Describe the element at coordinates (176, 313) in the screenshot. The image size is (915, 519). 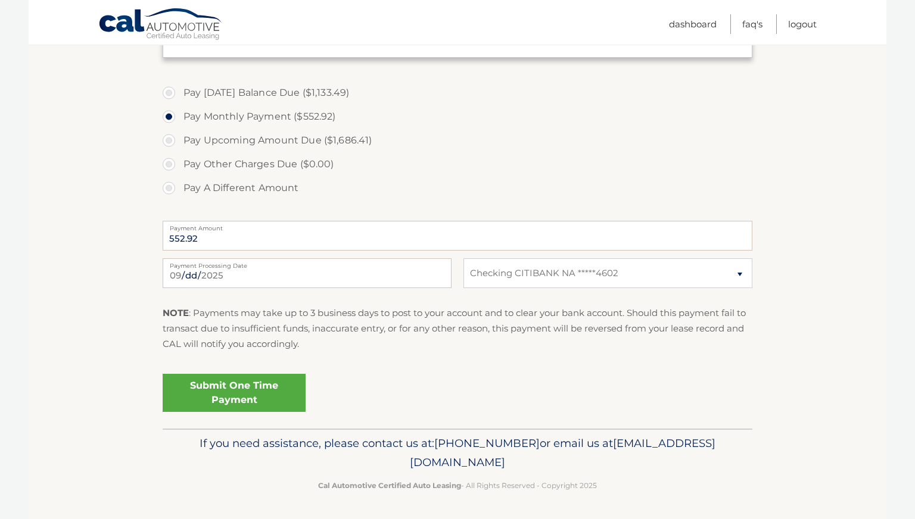
I see `strong: NOTE` at that location.